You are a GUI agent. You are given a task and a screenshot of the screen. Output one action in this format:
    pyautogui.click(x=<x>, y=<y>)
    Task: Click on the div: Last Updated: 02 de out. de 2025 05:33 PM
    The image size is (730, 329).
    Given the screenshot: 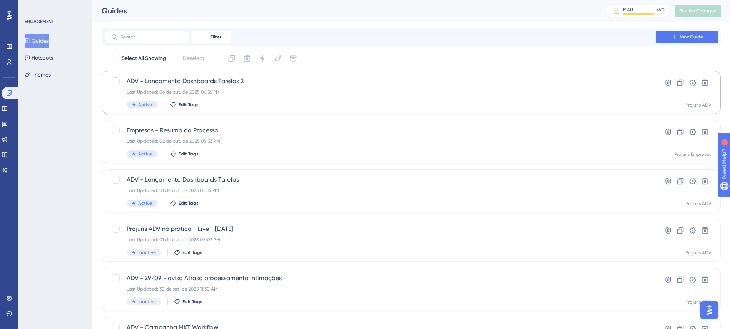 What is the action you would take?
    pyautogui.click(x=380, y=141)
    